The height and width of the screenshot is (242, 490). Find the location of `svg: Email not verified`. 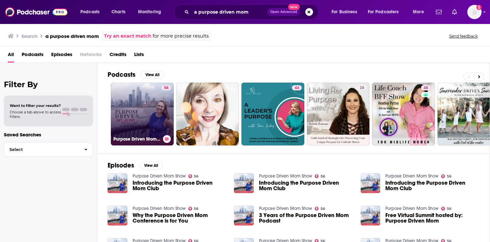

svg: Email not verified is located at coordinates (479, 7).